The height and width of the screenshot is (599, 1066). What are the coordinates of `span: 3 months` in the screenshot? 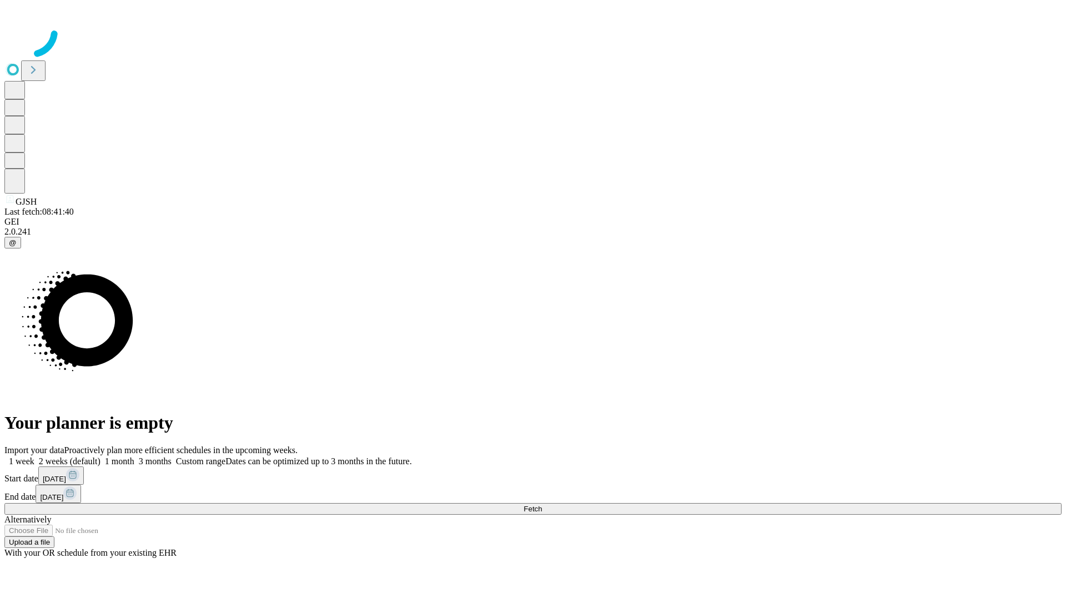 It's located at (155, 461).